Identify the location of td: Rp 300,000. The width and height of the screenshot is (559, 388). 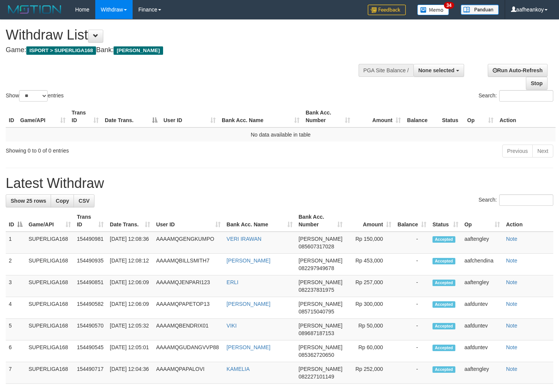
(370, 308).